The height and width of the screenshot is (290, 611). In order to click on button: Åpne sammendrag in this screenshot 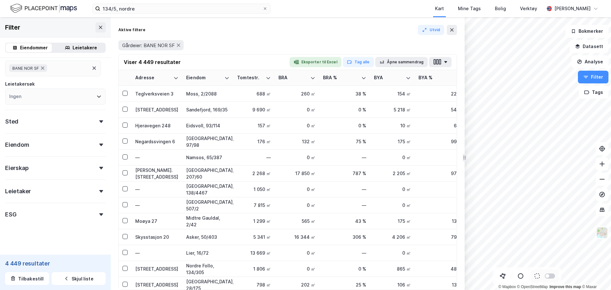, I will do `click(401, 62)`.